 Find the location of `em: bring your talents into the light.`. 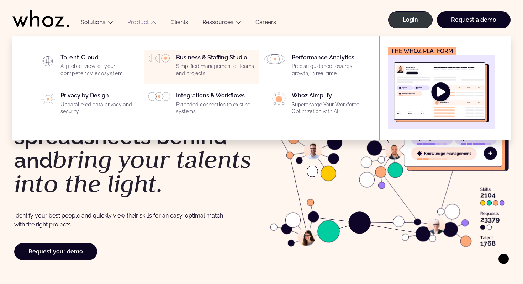

em: bring your talents into the light. is located at coordinates (133, 171).